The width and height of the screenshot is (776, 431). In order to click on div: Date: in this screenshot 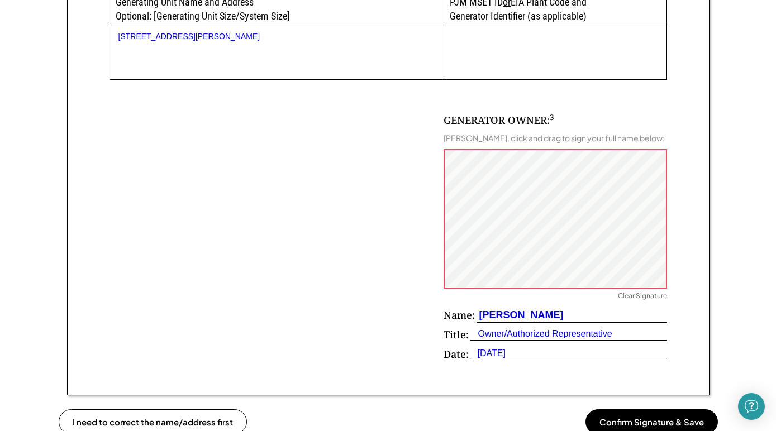, I will do `click(456, 354)`.